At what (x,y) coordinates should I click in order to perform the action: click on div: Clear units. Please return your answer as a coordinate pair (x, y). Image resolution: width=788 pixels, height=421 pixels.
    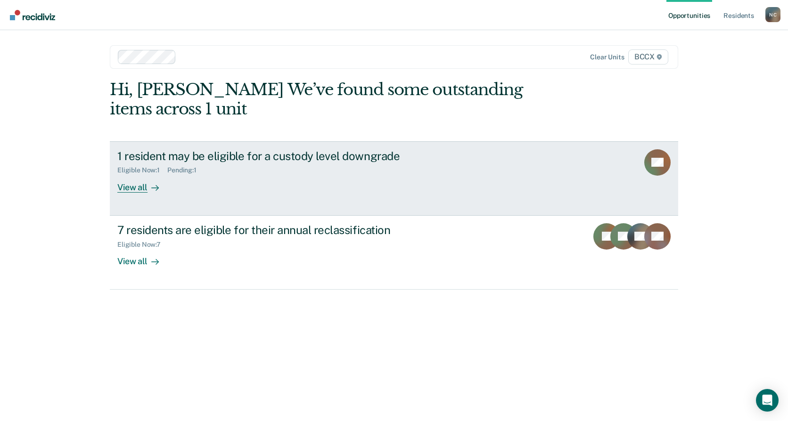
    Looking at the image, I should click on (607, 57).